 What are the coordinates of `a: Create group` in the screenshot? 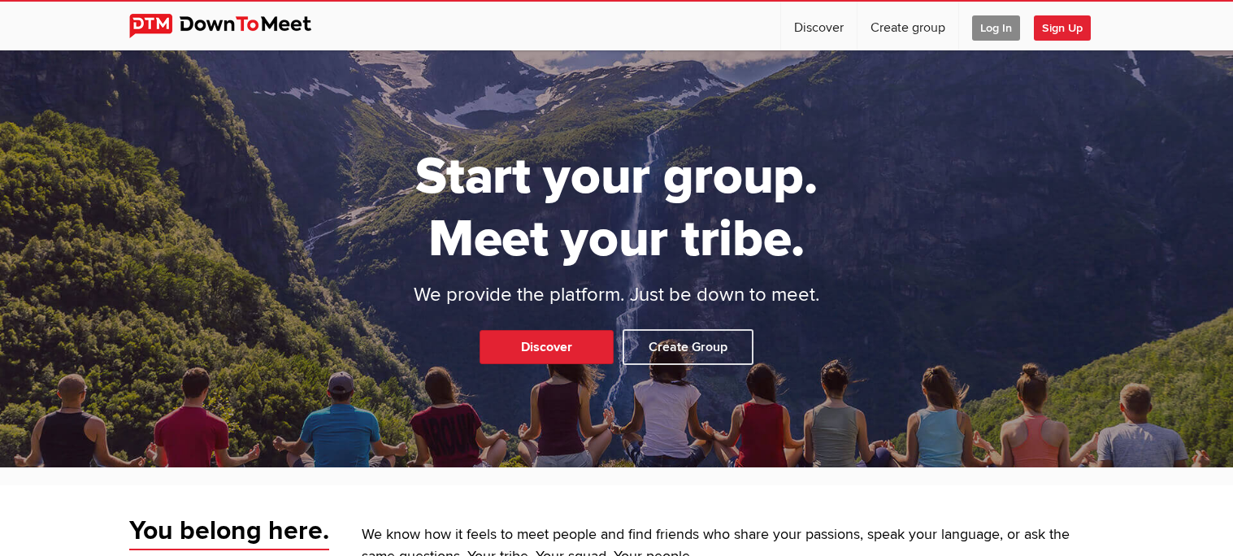 It's located at (908, 26).